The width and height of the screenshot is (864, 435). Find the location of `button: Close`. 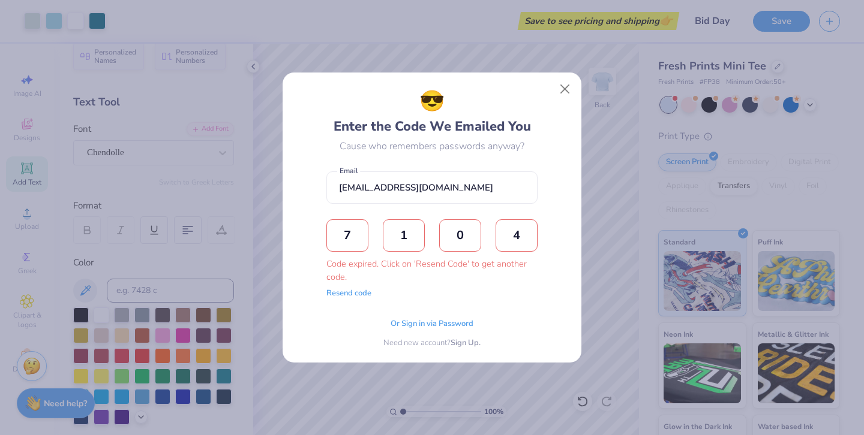

button: Close is located at coordinates (565, 89).